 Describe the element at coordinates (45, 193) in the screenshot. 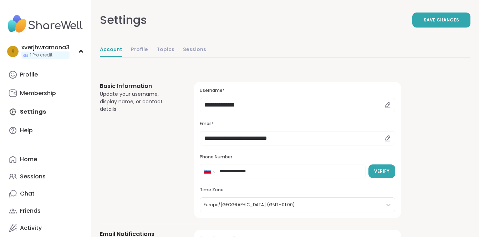

I see `a: Chat` at that location.